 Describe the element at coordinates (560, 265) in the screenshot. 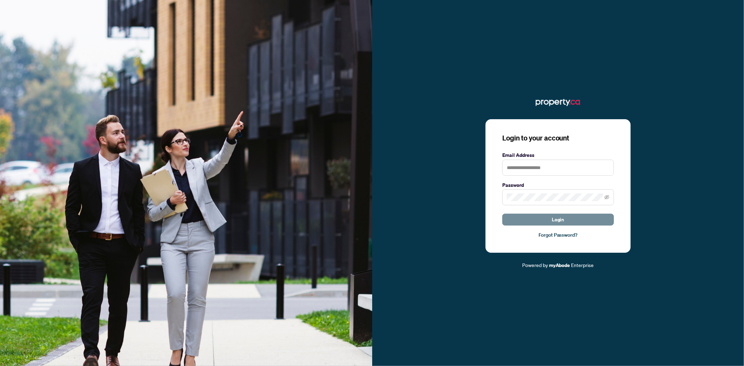

I see `a: myAbode` at that location.